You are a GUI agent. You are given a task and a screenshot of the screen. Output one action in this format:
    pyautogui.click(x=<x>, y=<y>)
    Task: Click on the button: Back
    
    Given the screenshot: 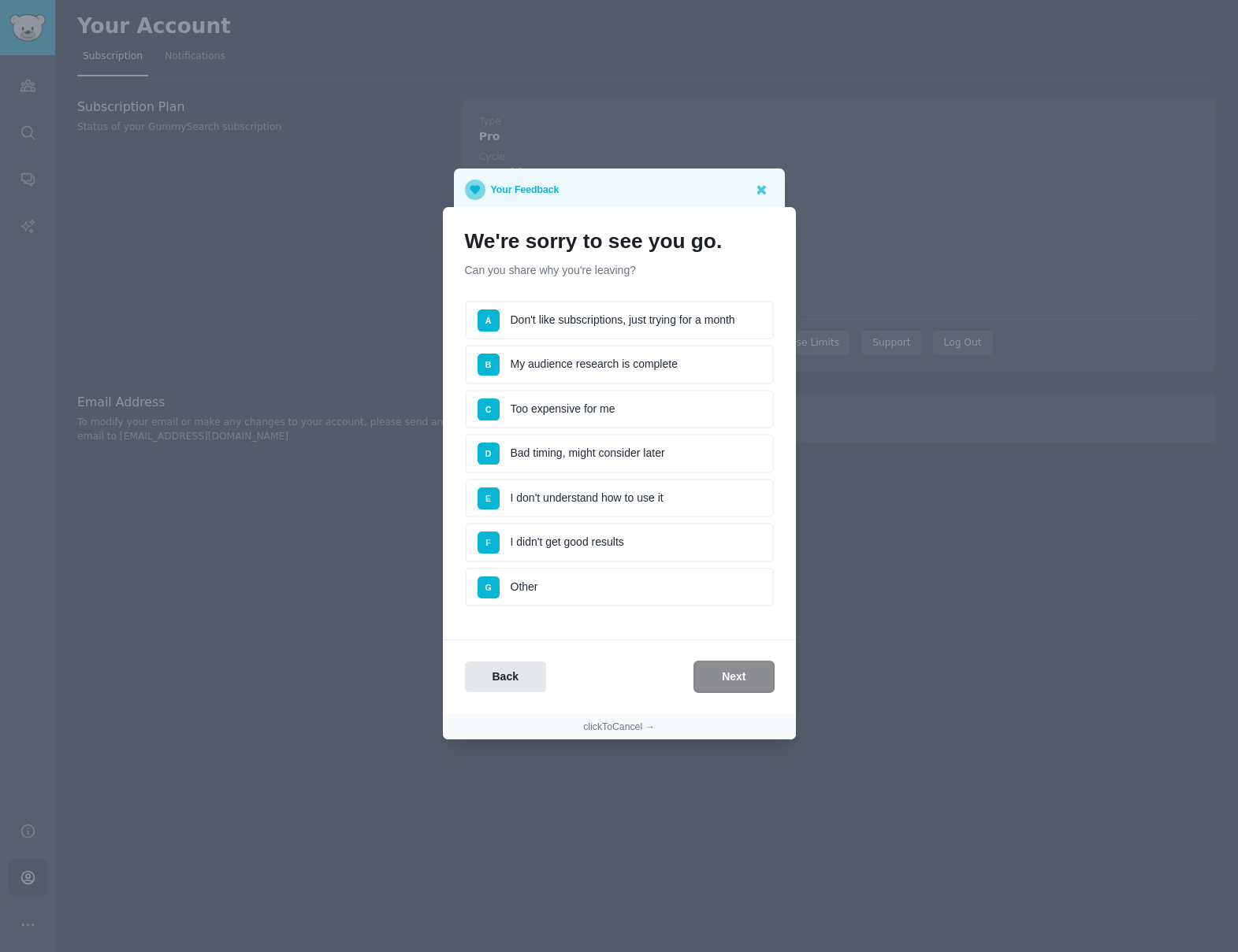 What is the action you would take?
    pyautogui.click(x=505, y=676)
    